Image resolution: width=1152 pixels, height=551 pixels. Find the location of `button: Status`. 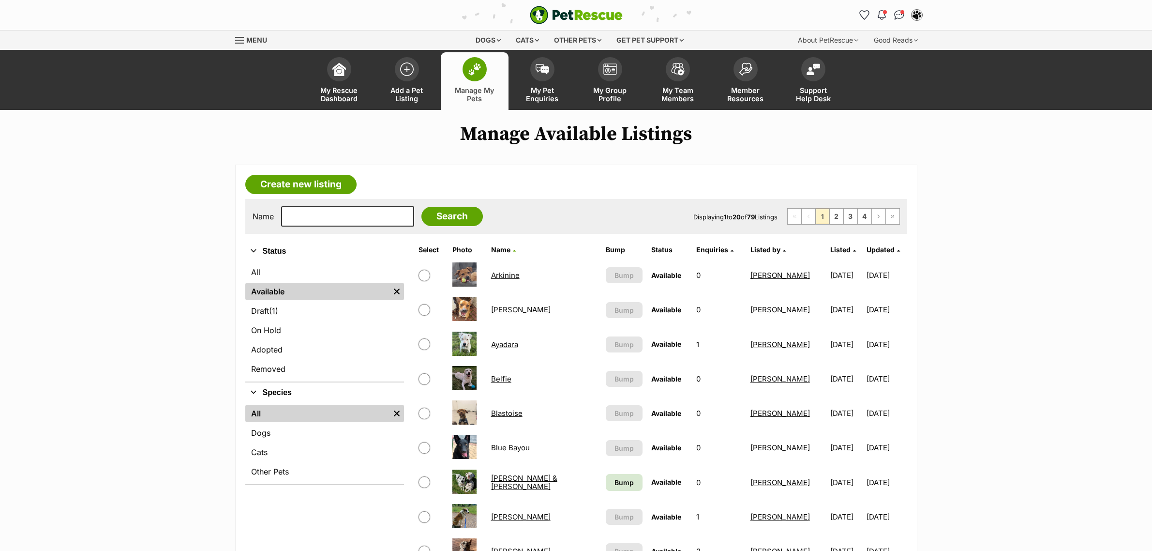

button: Status is located at coordinates (325, 251).